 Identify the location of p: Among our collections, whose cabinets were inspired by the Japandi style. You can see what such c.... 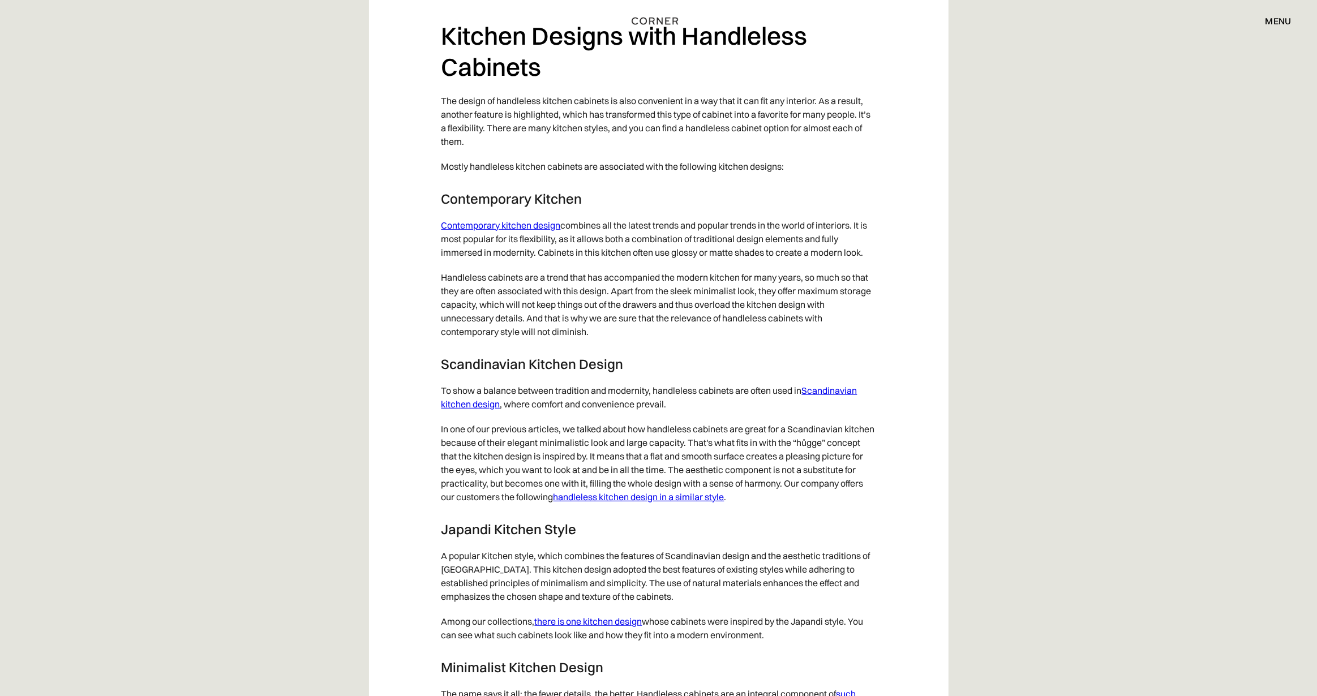
(659, 628).